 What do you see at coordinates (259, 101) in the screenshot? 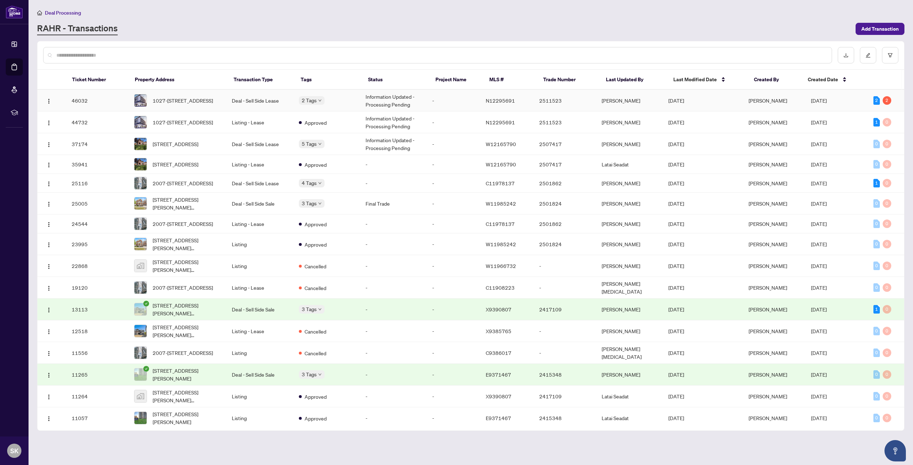
I see `td: Deal - Sell Side Lease` at bounding box center [259, 101].